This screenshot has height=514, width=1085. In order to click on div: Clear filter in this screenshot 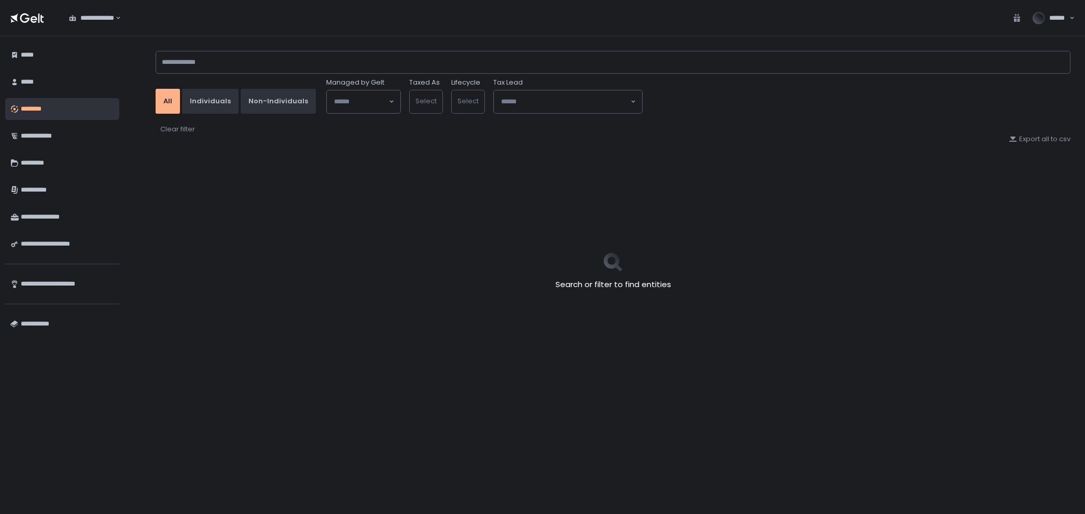, I will do `click(177, 129)`.